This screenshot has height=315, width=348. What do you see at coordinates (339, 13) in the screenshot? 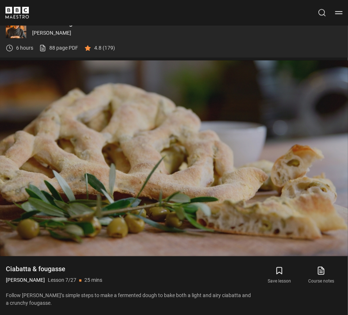
I see `button: Toggle navigation` at bounding box center [339, 13].